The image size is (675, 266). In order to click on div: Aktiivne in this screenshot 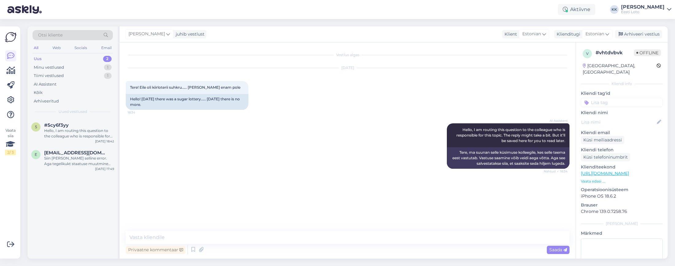, I will do `click(576, 10)`.